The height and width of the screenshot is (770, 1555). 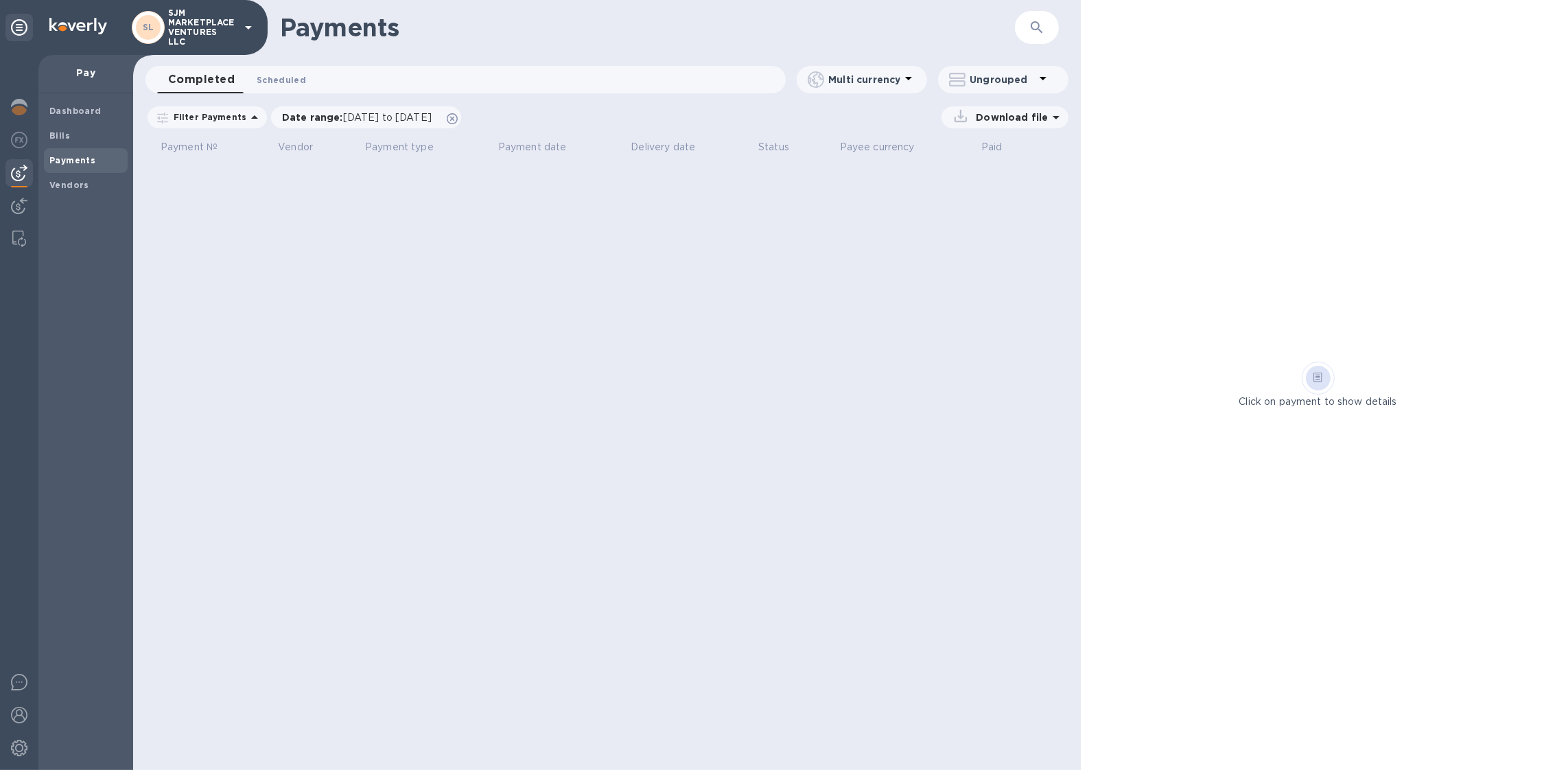 What do you see at coordinates (304, 147) in the screenshot?
I see `span: Vendor` at bounding box center [304, 147].